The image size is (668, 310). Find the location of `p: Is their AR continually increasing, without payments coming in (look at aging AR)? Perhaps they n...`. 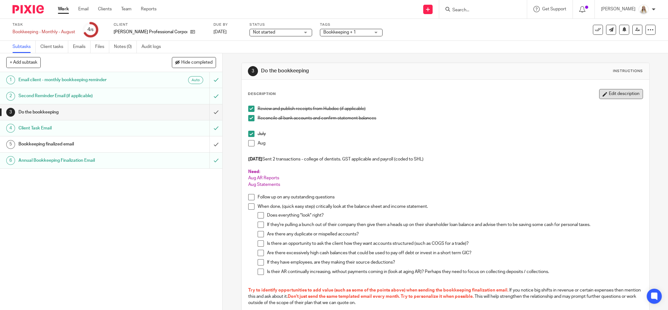

p: Is their AR continually increasing, without payments coming in (look at aging AR)? Perhaps they n... is located at coordinates (455, 271).